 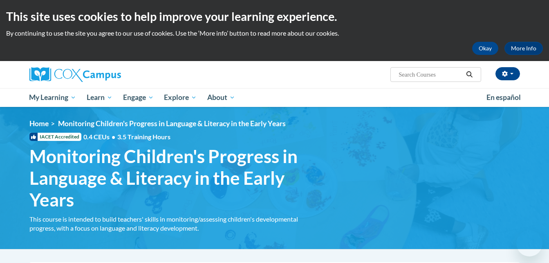 I want to click on a: En español, so click(x=504, y=97).